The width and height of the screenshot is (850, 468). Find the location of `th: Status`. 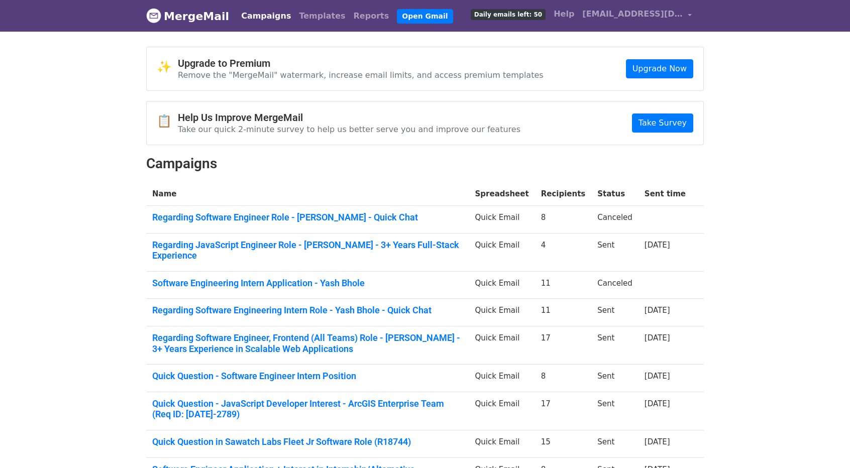

th: Status is located at coordinates (615, 194).